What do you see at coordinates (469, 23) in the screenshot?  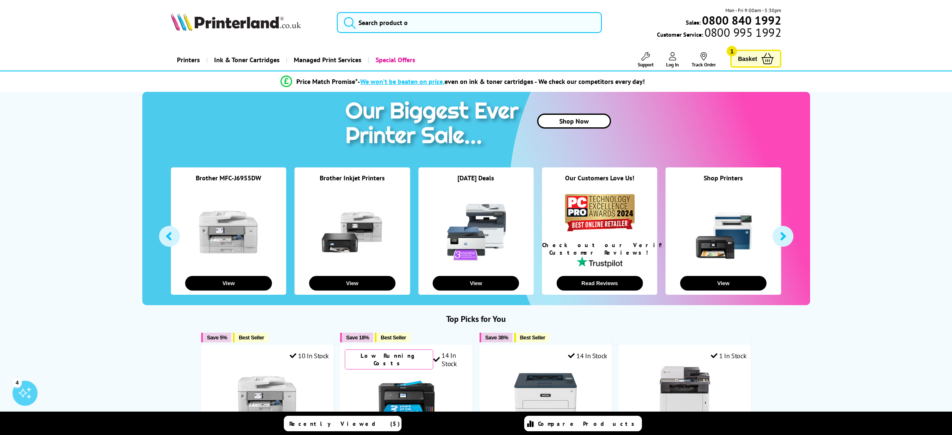 I see `input: Search product o` at bounding box center [469, 23].